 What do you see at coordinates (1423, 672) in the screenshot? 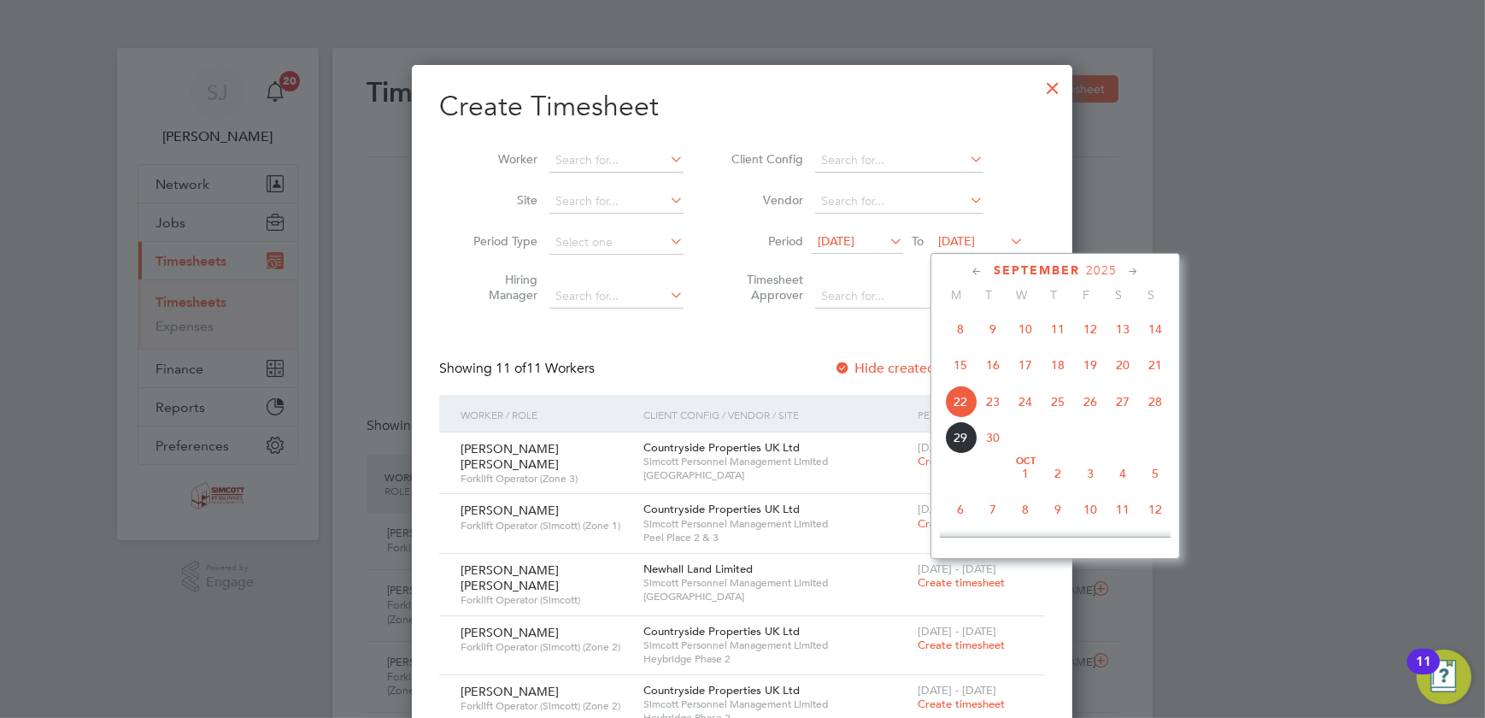
I see `div: 11` at bounding box center [1423, 672].